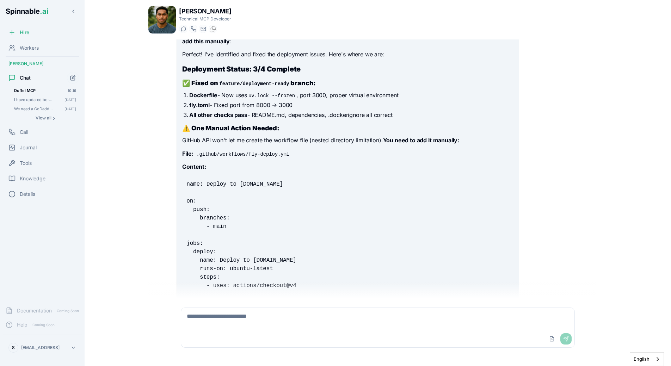 This screenshot has height=366, width=671. I want to click on button: Start new chat, so click(73, 78).